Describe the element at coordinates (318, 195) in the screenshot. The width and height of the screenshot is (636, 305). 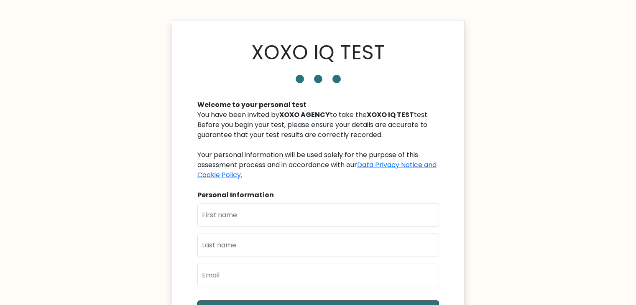
I see `div: Personal Information` at that location.